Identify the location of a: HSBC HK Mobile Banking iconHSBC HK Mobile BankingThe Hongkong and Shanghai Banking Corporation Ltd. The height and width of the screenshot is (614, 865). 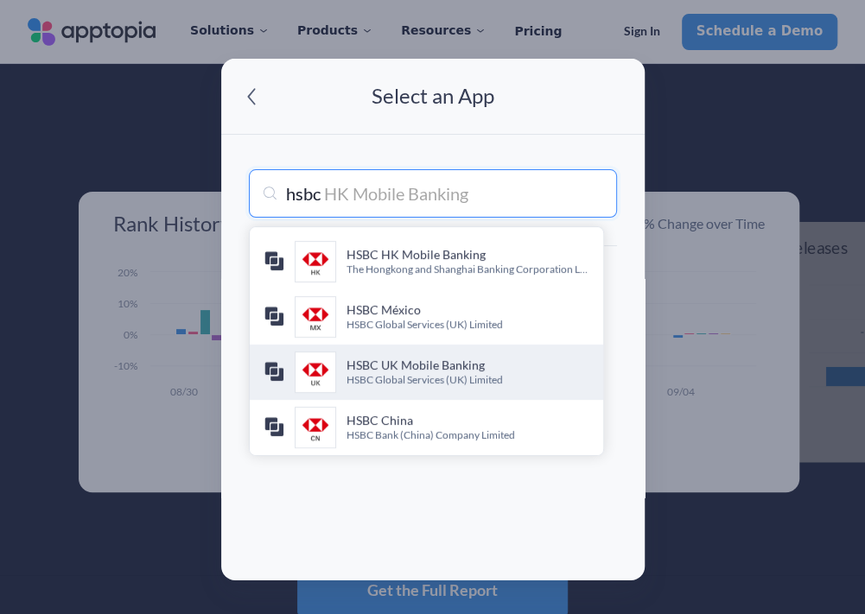
(426, 262).